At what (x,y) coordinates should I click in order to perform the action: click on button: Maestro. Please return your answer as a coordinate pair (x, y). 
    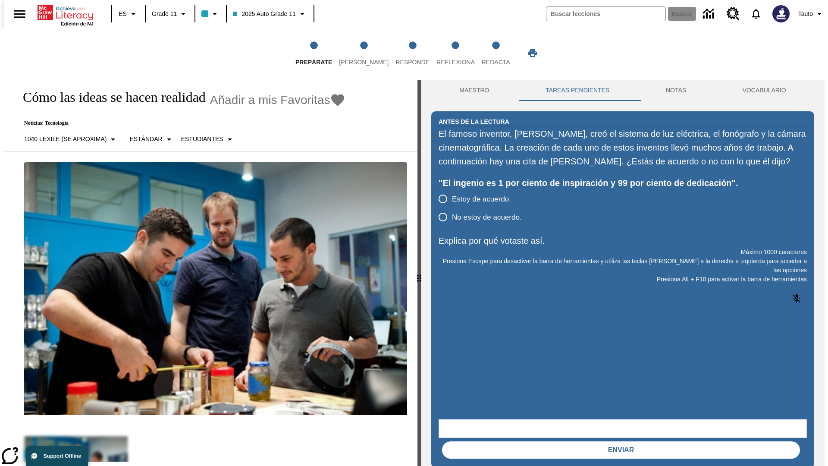
    Looking at the image, I should click on (475, 91).